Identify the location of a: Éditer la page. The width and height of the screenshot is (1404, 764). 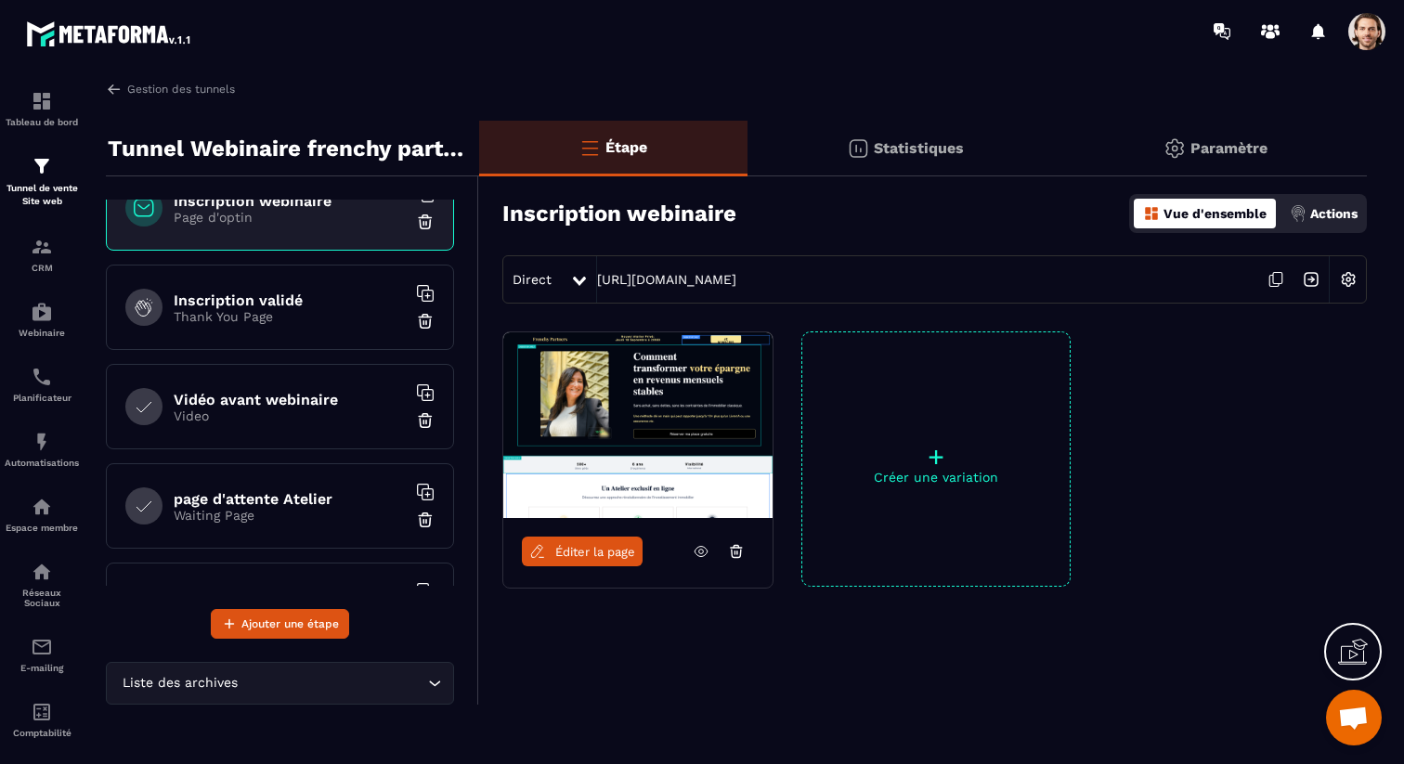
(582, 552).